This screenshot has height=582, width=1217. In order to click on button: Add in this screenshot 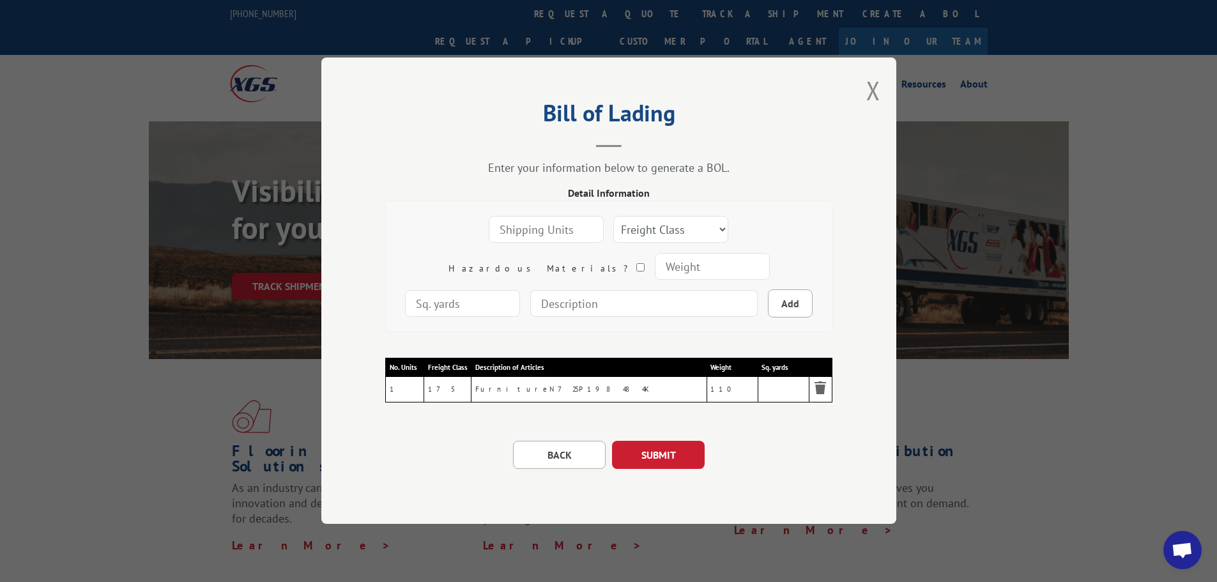, I will do `click(790, 304)`.